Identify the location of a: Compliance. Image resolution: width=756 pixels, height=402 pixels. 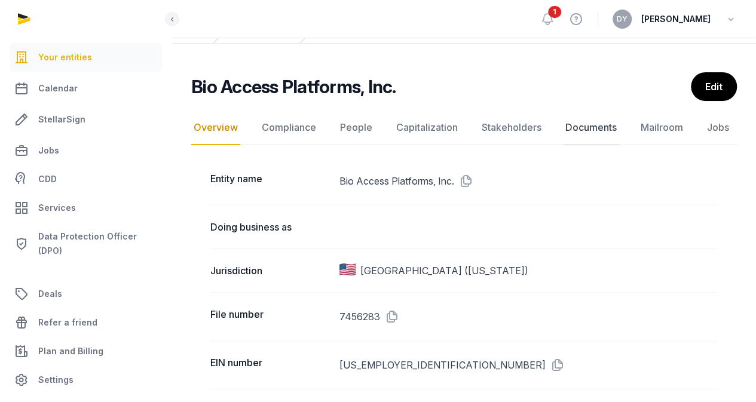
(289, 128).